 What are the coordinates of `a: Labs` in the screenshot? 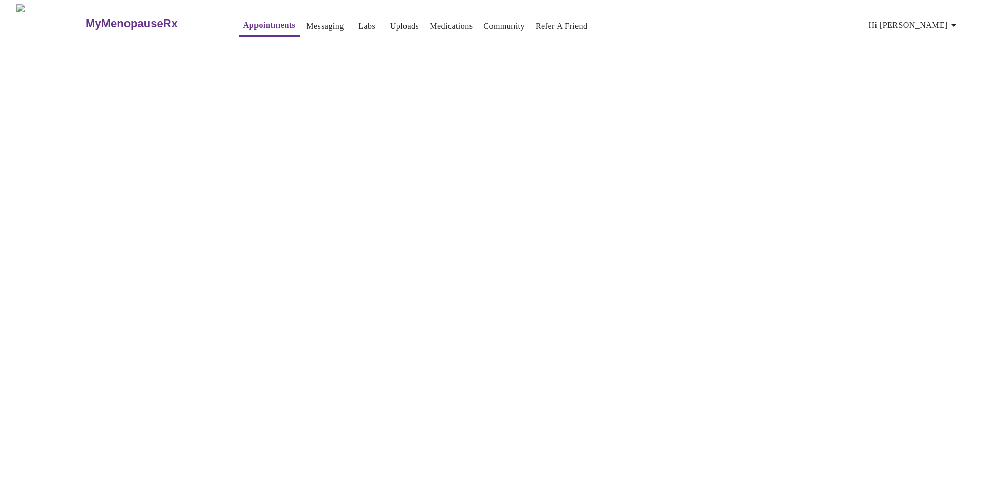 It's located at (367, 26).